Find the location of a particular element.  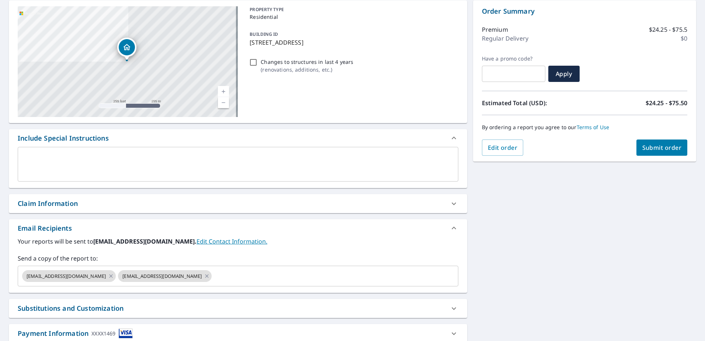

p: Order Summary is located at coordinates (585, 11).